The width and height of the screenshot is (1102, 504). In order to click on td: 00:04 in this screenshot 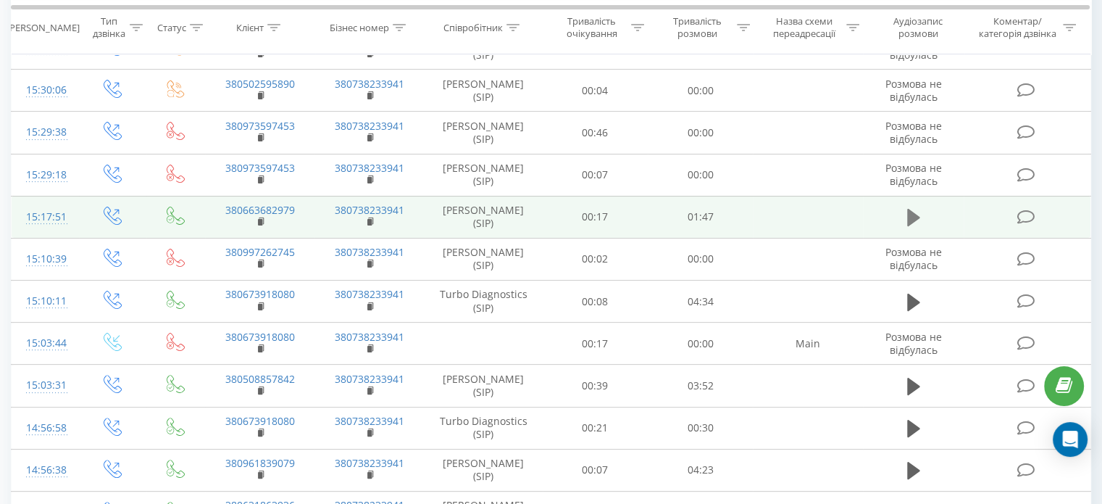, I will do `click(595, 91)`.